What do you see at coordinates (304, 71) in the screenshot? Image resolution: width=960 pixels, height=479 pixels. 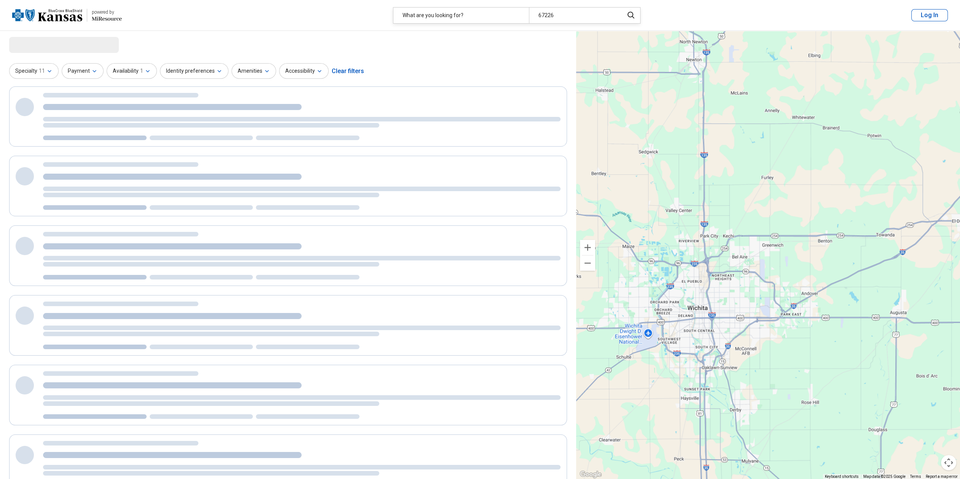 I see `button: Accessibility` at bounding box center [304, 71].